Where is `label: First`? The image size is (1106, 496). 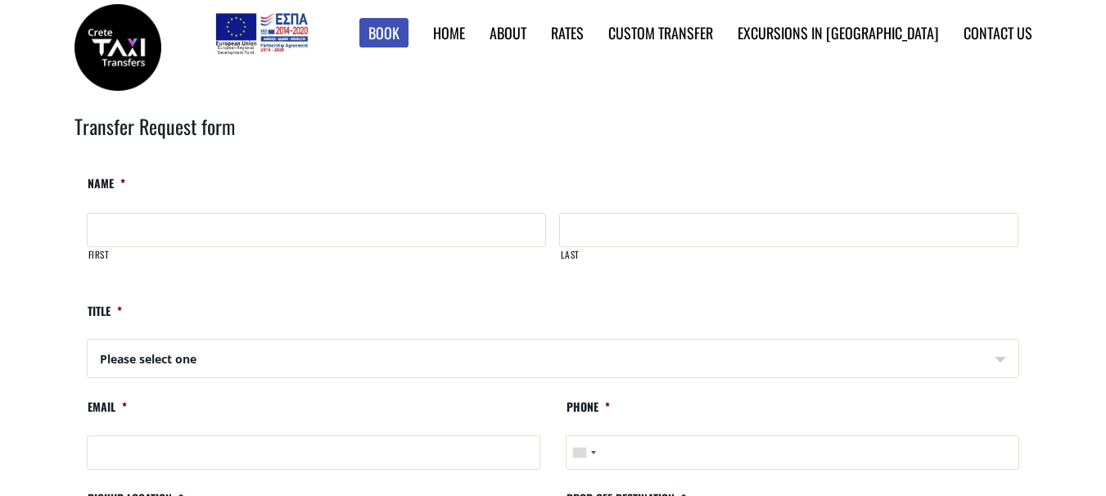
label: First is located at coordinates (317, 261).